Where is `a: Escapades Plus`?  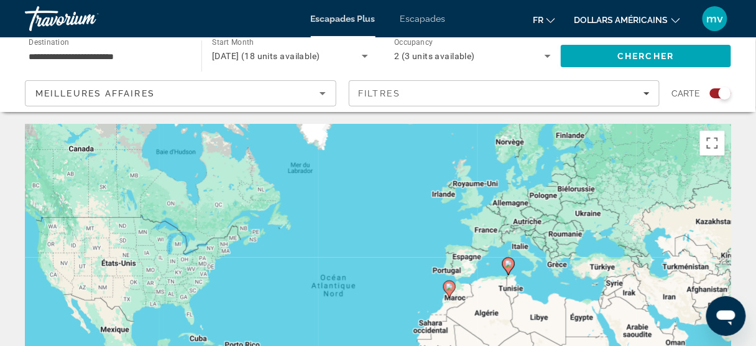
a: Escapades Plus is located at coordinates (343, 19).